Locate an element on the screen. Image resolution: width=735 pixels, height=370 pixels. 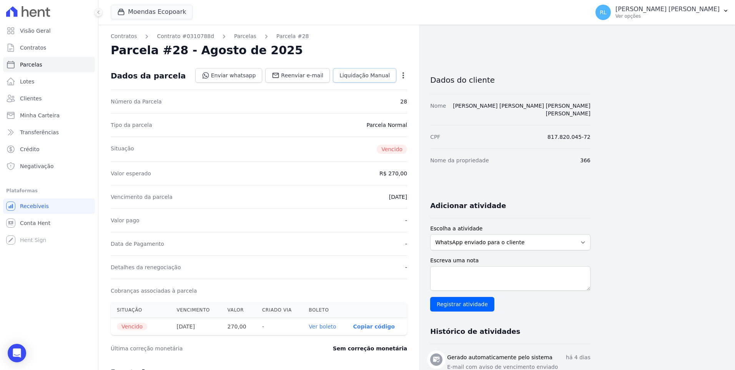
a: Negativação is located at coordinates (49, 166).